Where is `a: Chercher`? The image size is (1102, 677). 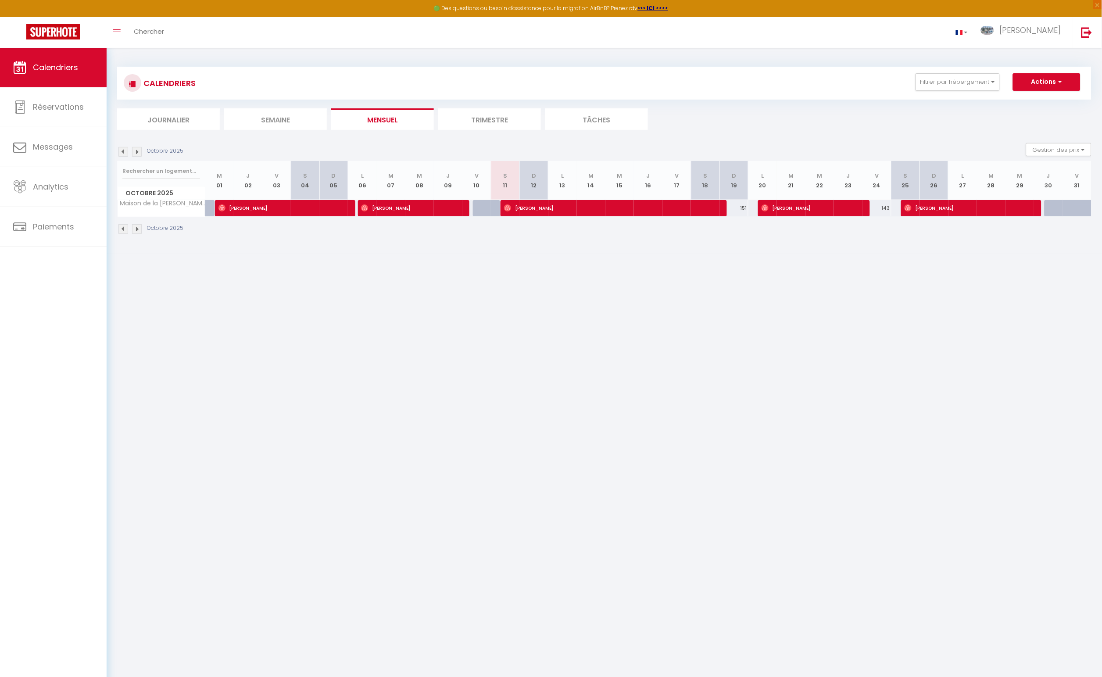
a: Chercher is located at coordinates (149, 32).